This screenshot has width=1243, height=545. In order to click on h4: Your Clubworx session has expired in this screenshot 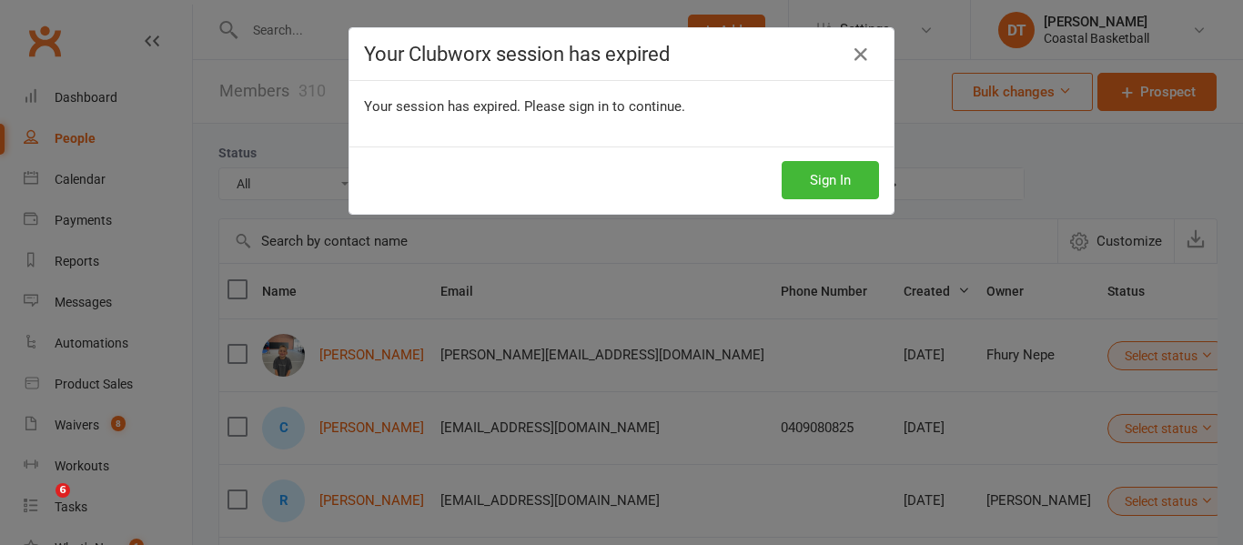, I will do `click(622, 54)`.